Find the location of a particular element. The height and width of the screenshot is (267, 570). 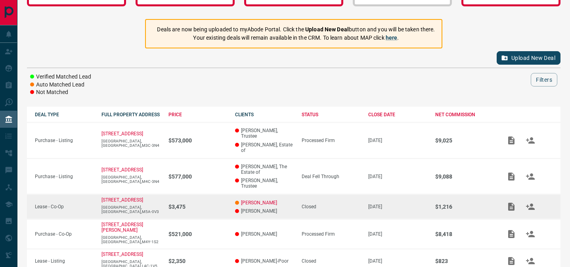

li: Auto Matched Lead is located at coordinates (61, 85).